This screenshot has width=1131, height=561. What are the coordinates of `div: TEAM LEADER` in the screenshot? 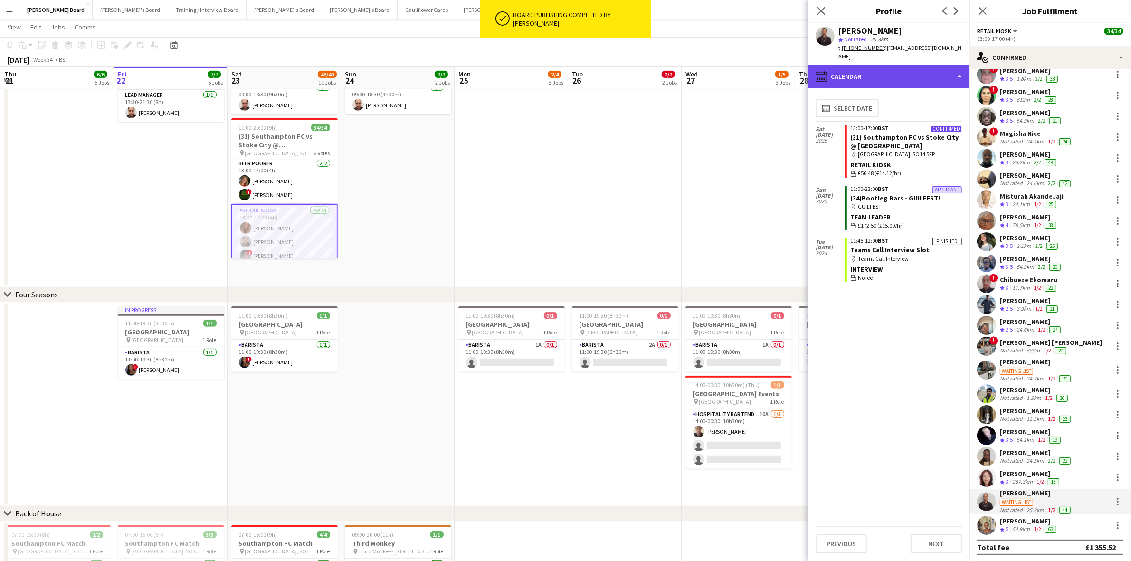 It's located at (906, 217).